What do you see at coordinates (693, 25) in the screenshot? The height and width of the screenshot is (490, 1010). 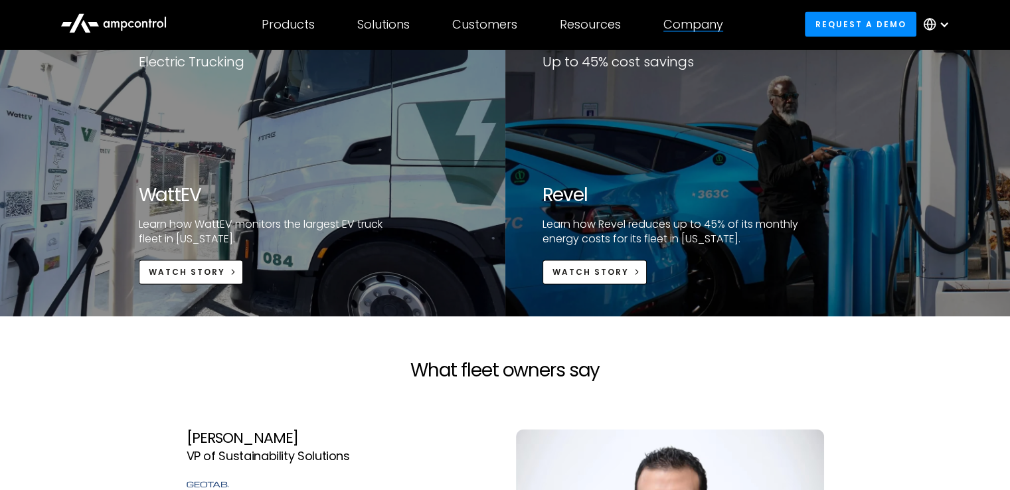 I see `div: Company` at bounding box center [693, 25].